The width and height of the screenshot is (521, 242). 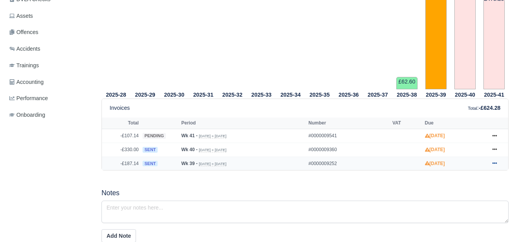 What do you see at coordinates (407, 124) in the screenshot?
I see `th: VAT` at bounding box center [407, 124].